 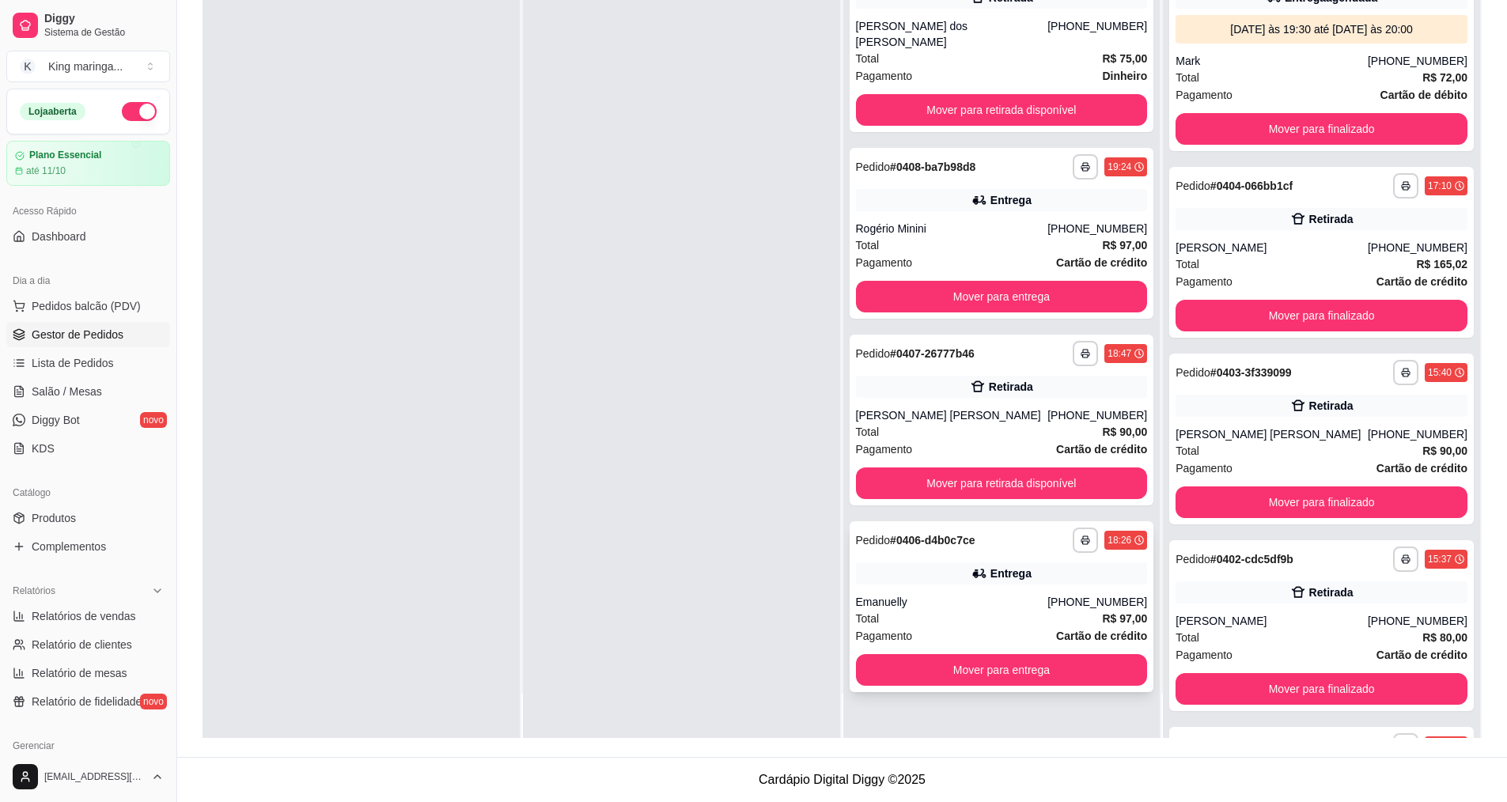 I want to click on button: Pedidos balcão (PDV), so click(x=88, y=306).